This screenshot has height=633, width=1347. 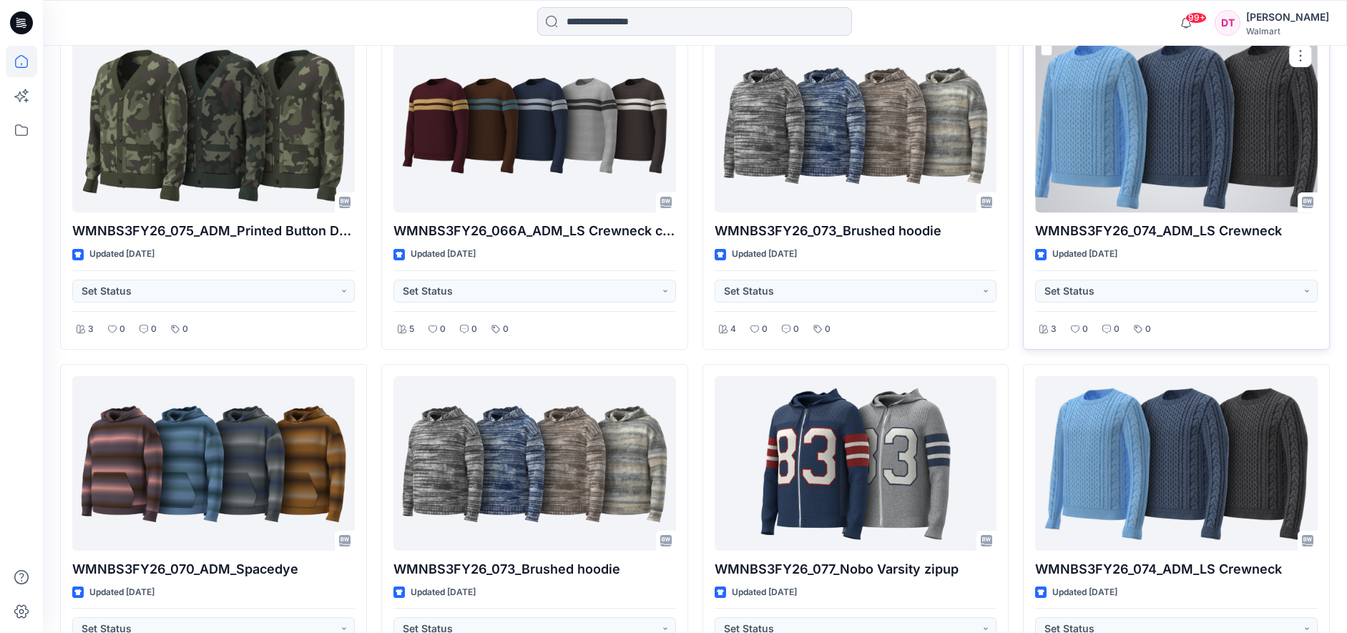 I want to click on p: WMNBS3FY26_075_ADM_Printed Button Down, so click(x=213, y=231).